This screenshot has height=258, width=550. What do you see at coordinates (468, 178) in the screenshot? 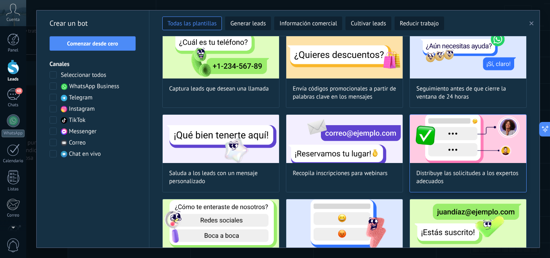
I see `span: Distribuye las solicitudes a los expertos adecuados` at bounding box center [468, 178].